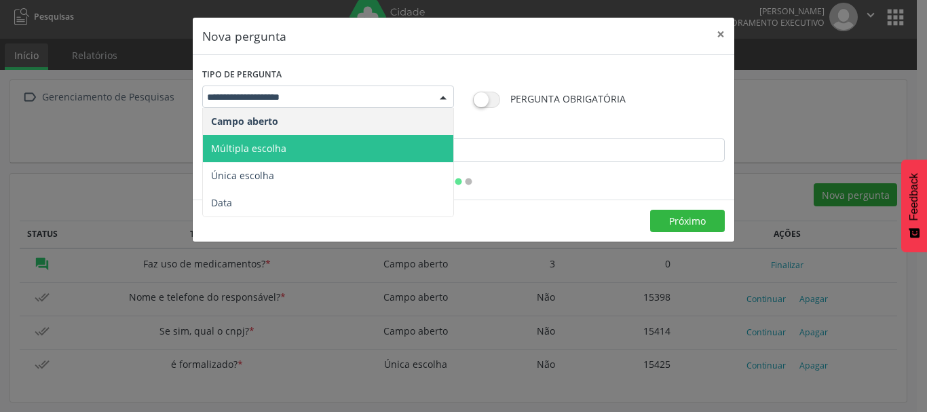 The width and height of the screenshot is (927, 412). What do you see at coordinates (568, 98) in the screenshot?
I see `p: PERGUNTA OBRIGATÓRIA` at bounding box center [568, 98].